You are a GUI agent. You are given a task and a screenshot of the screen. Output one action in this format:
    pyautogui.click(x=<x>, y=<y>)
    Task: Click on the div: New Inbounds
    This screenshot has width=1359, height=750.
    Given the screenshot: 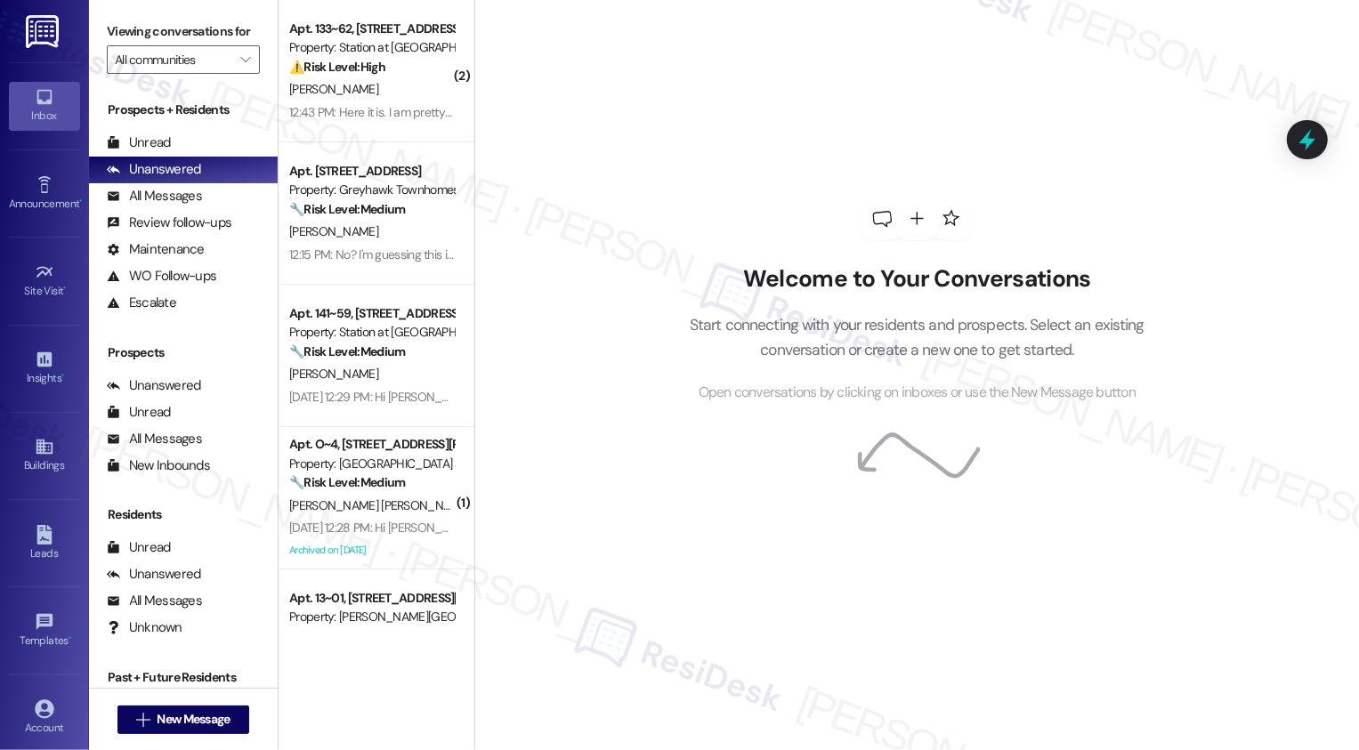 What is the action you would take?
    pyautogui.click(x=158, y=465)
    